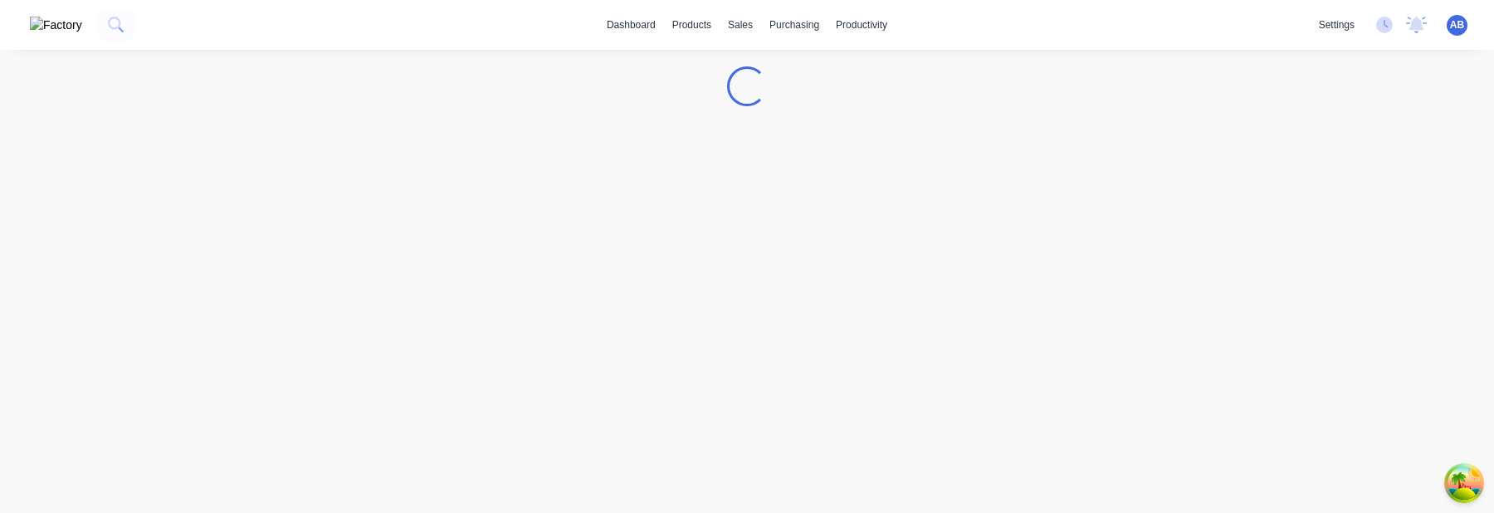 The image size is (1494, 513). I want to click on div: products, so click(691, 25).